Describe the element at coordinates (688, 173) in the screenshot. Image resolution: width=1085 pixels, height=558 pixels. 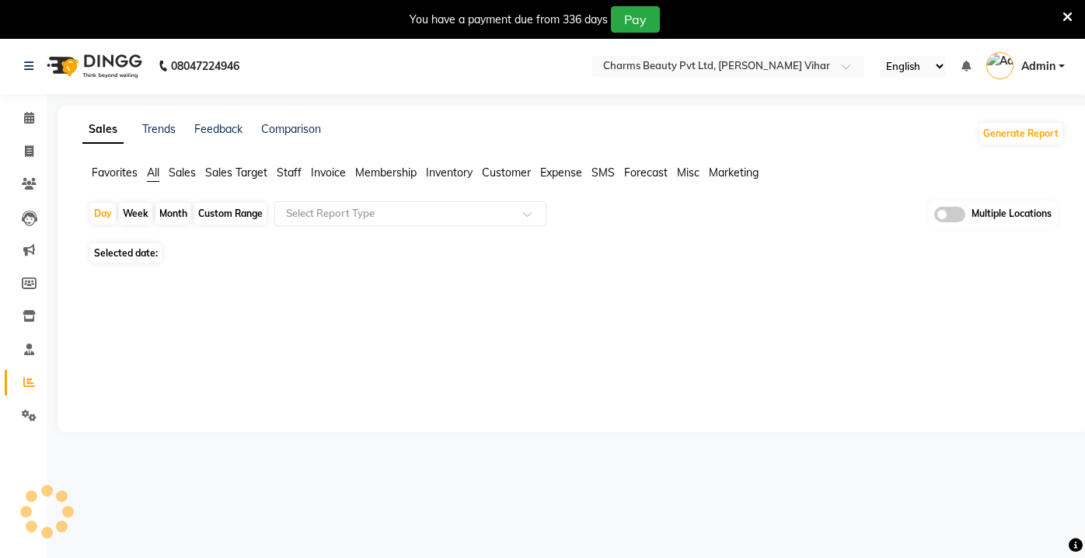
I see `span: Misc` at that location.